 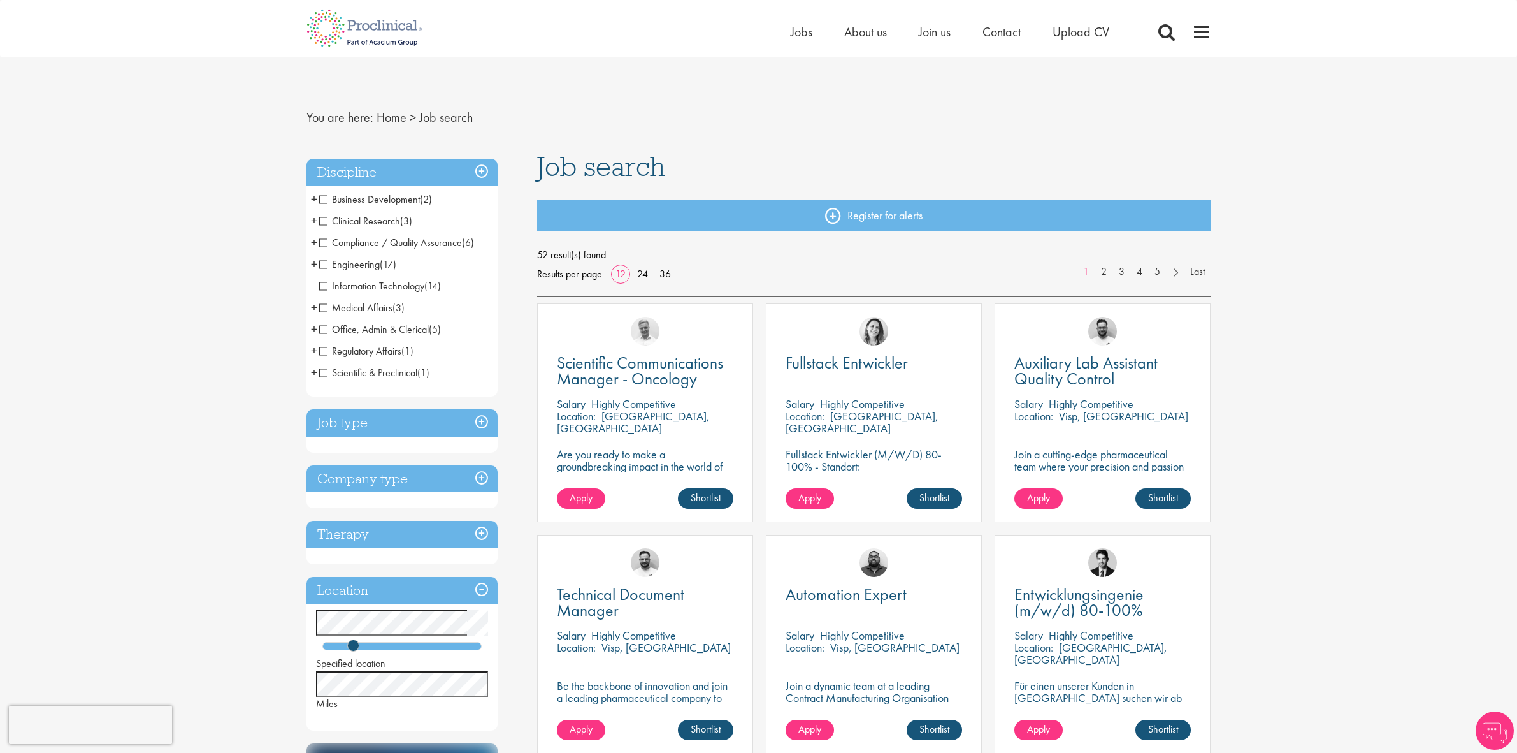 I want to click on a: 36, so click(x=665, y=273).